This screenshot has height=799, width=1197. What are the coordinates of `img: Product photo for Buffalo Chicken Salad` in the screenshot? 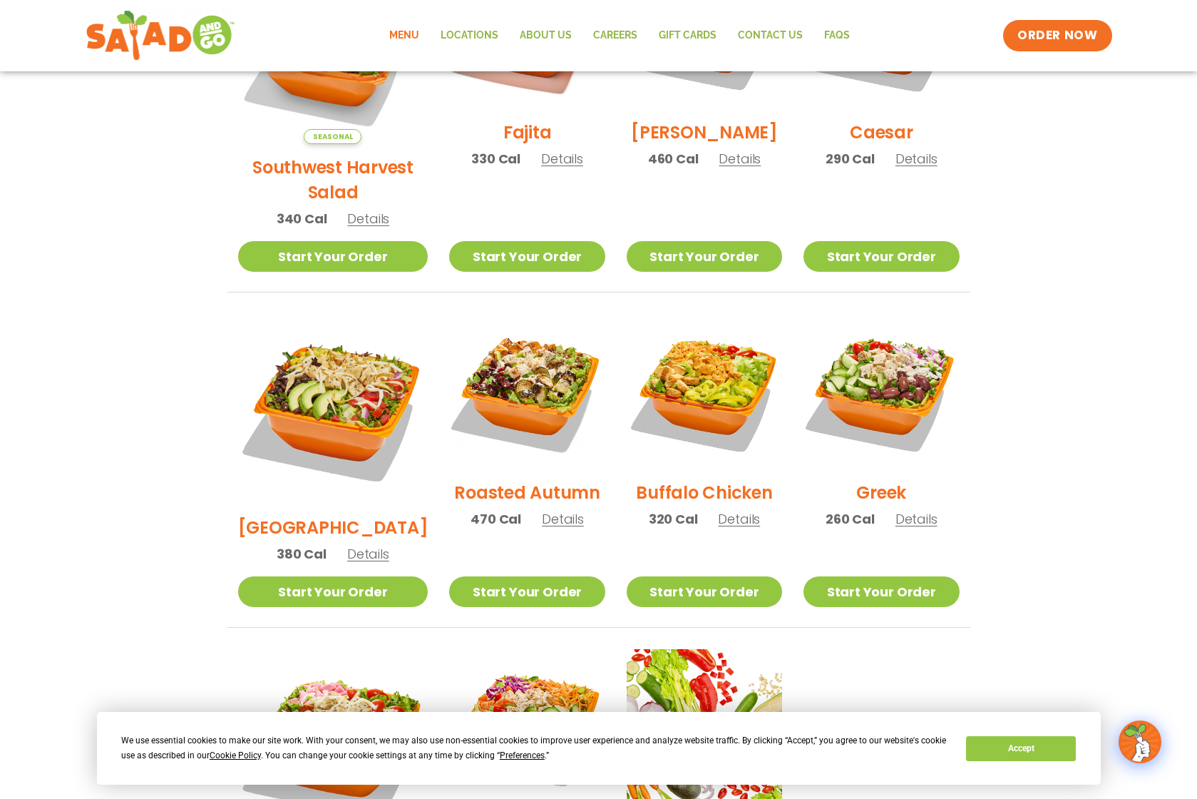 It's located at (704, 391).